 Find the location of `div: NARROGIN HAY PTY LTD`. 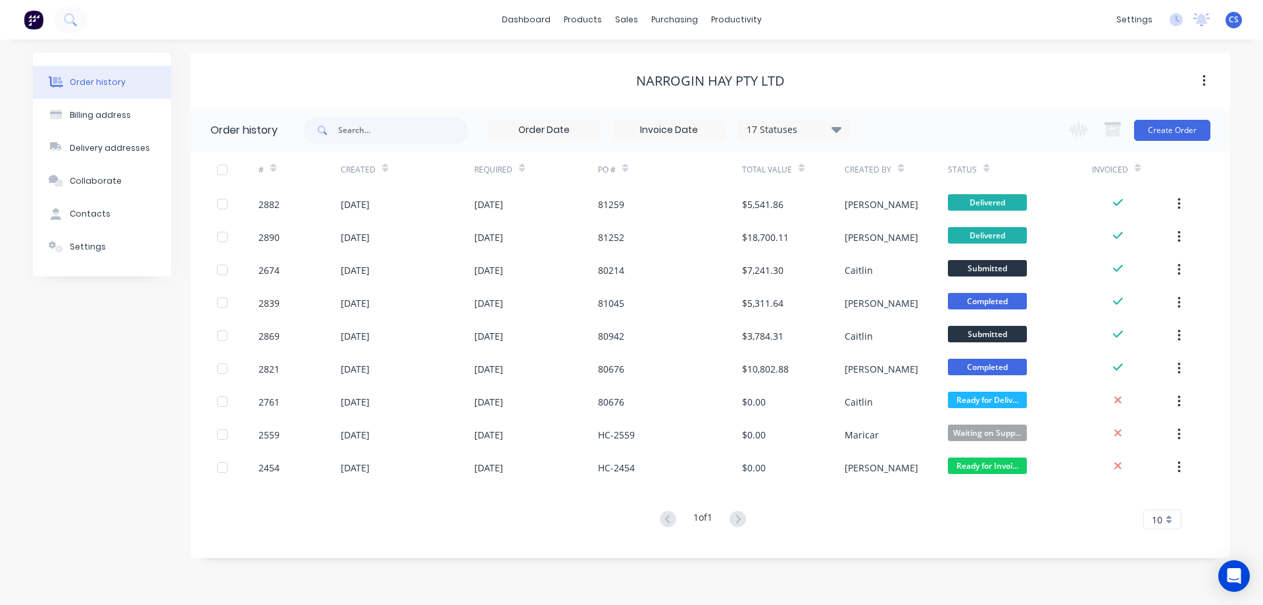

div: NARROGIN HAY PTY LTD is located at coordinates (710, 81).